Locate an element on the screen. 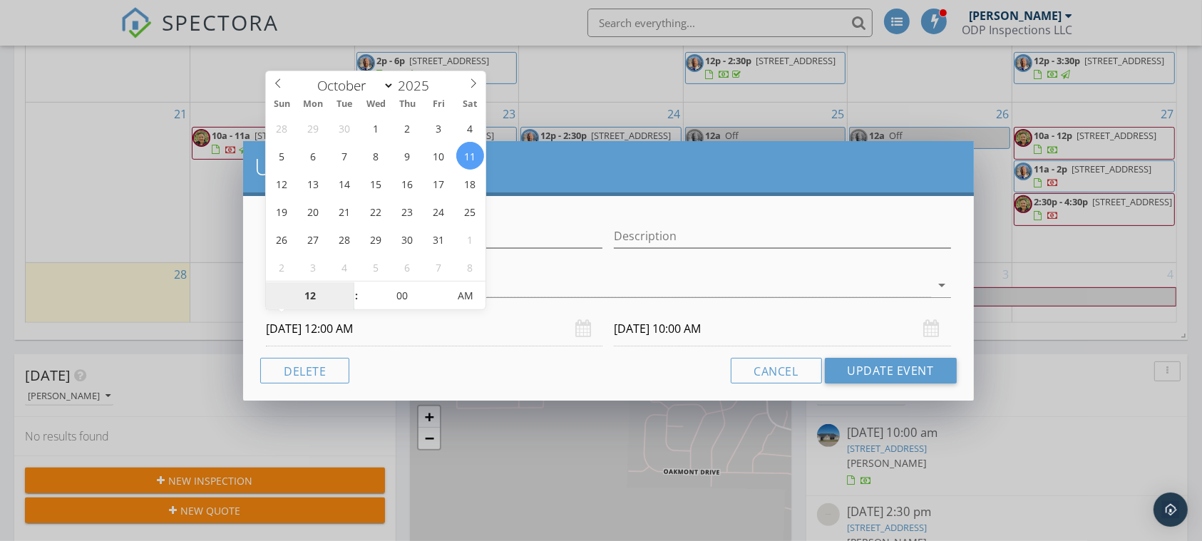  span: September 28, 2025 is located at coordinates (282, 128).